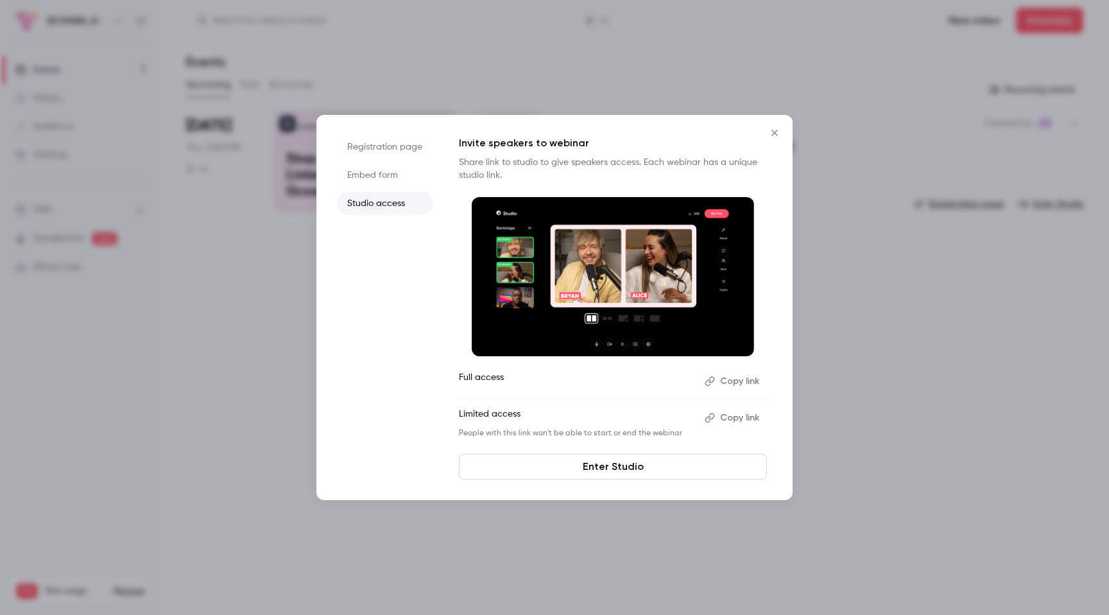 This screenshot has height=615, width=1109. Describe the element at coordinates (385, 147) in the screenshot. I see `li: Registration page` at that location.